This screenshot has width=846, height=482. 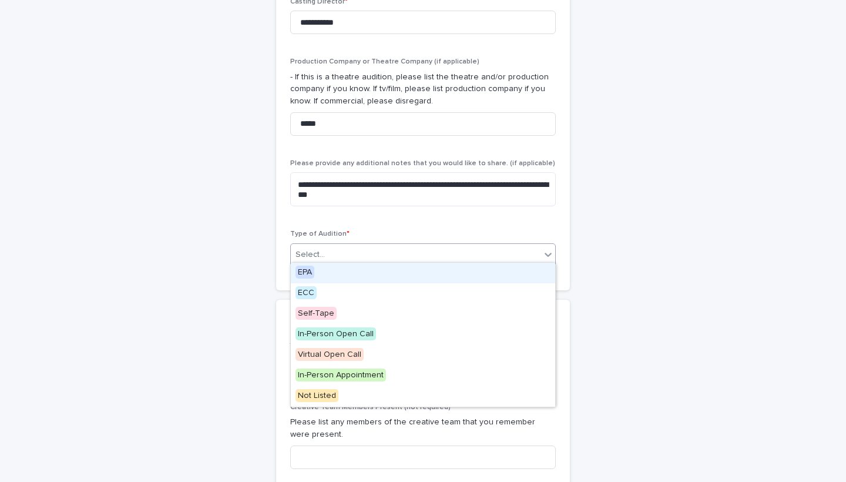 I want to click on span: In-Person Appointment, so click(x=341, y=375).